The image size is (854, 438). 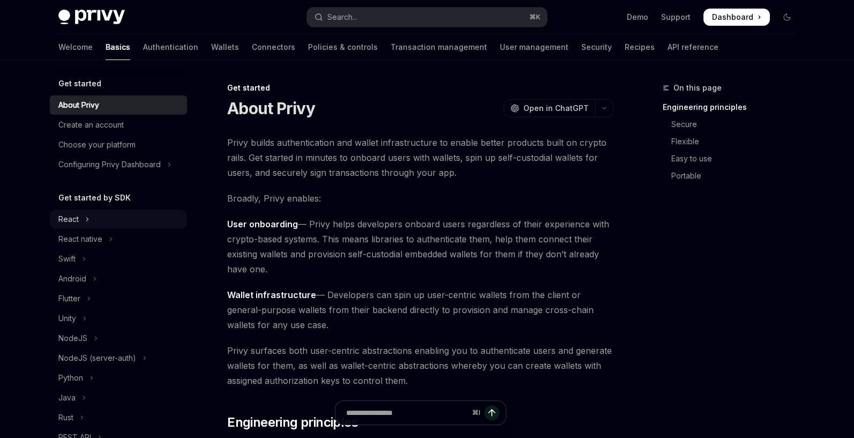 I want to click on div: NodeJS (server-auth), so click(x=97, y=358).